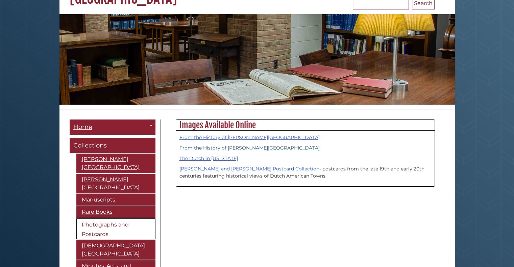 Image resolution: width=514 pixels, height=267 pixels. I want to click on a: Home, so click(113, 127).